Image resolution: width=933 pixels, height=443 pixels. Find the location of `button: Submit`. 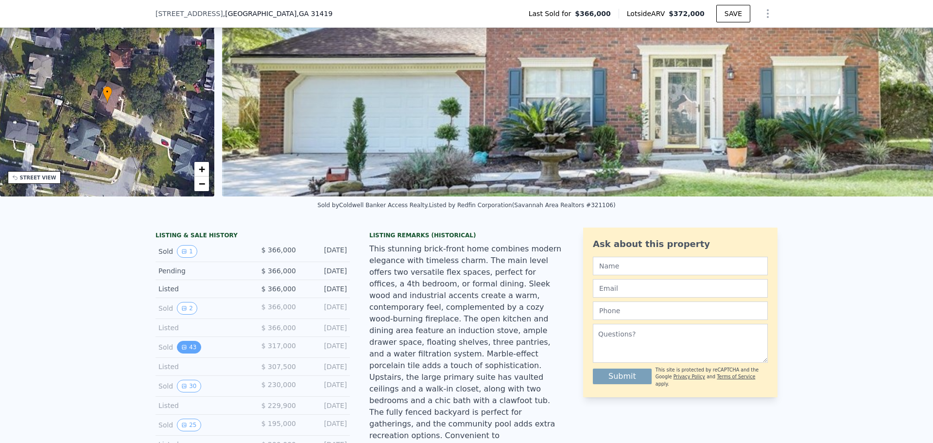

button: Submit is located at coordinates (622, 376).